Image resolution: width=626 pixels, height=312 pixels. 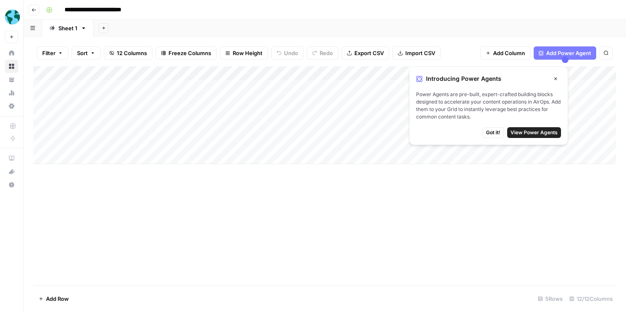 What do you see at coordinates (287, 53) in the screenshot?
I see `button: Undo` at bounding box center [287, 53].